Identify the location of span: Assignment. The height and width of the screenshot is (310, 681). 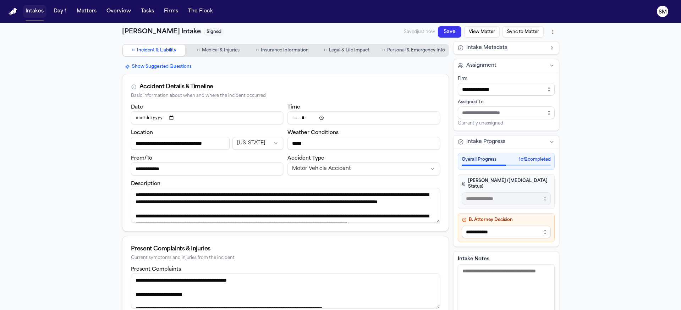
(481, 66).